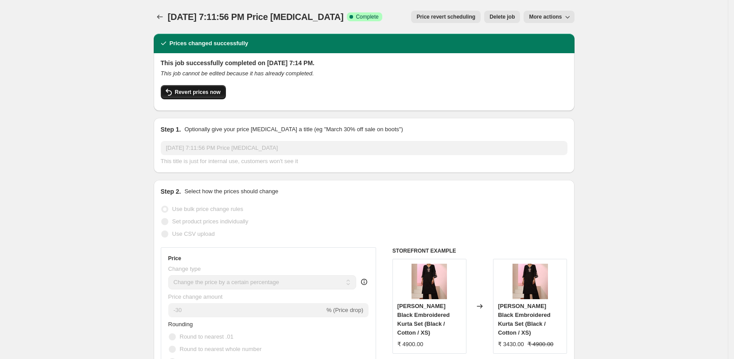  Describe the element at coordinates (238, 73) in the screenshot. I see `i: This job cannot be edited because it has already completed.` at that location.